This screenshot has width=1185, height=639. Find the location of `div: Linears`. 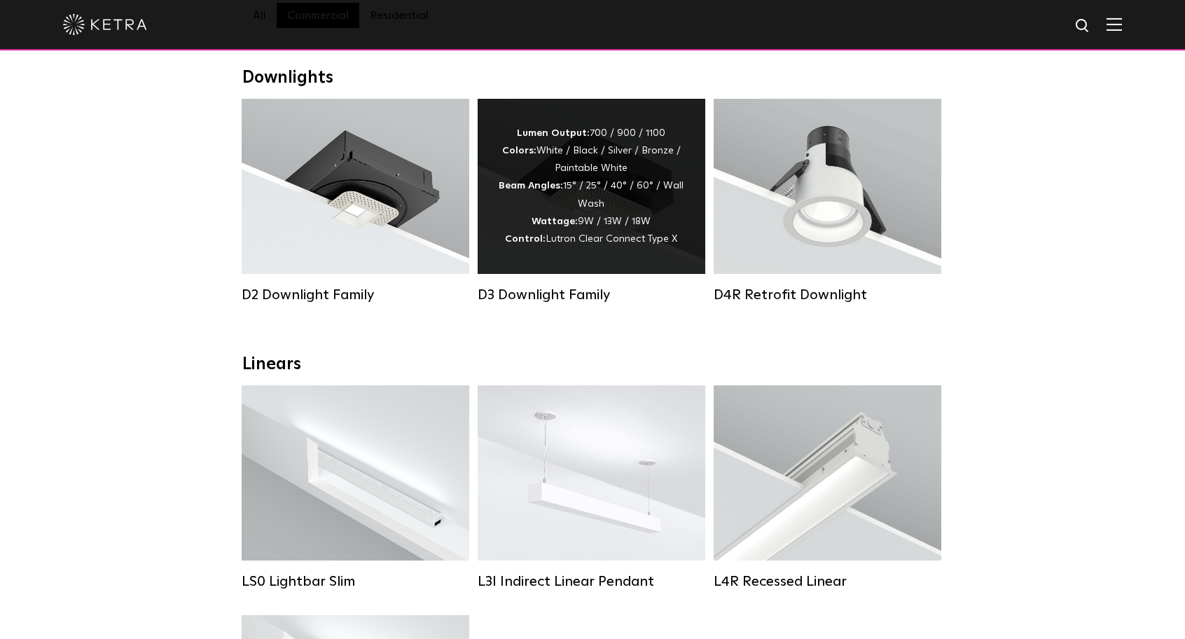

div: Linears is located at coordinates (593, 364).